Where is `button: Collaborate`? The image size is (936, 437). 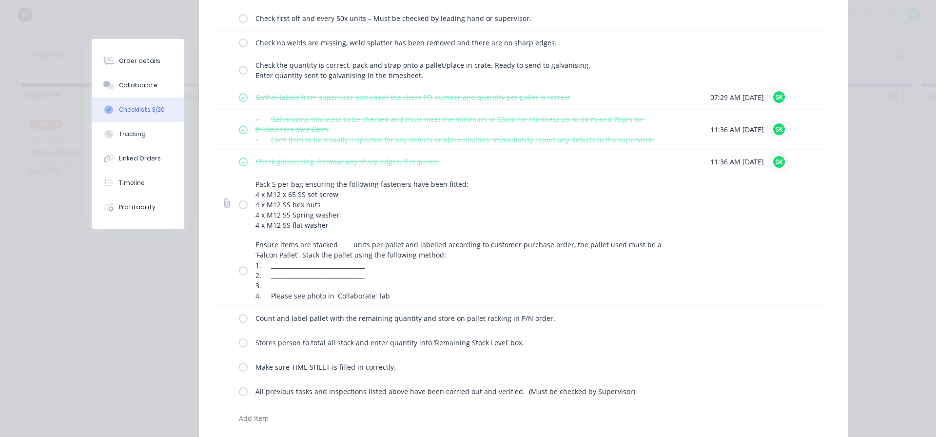 button: Collaborate is located at coordinates (138, 85).